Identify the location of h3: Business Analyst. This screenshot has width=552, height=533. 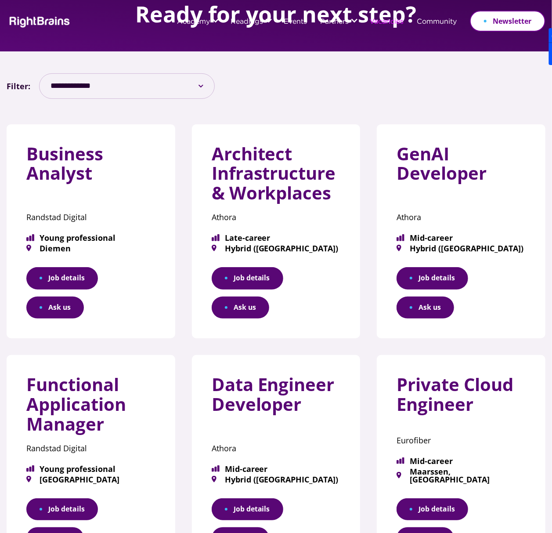
(91, 167).